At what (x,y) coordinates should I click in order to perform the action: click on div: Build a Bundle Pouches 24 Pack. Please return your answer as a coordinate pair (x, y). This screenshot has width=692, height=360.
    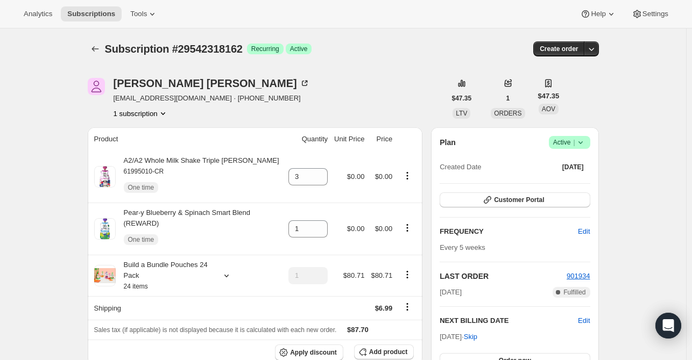
    Looking at the image, I should click on (164, 276).